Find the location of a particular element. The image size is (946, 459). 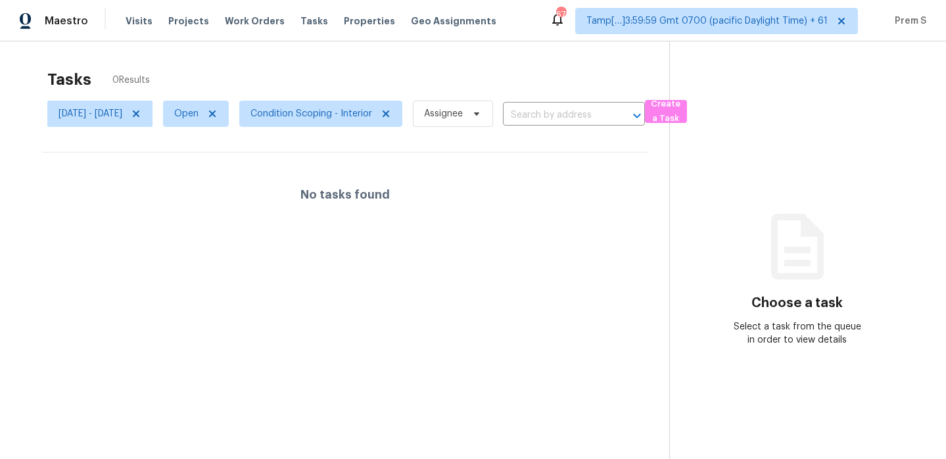

h2: Tasks is located at coordinates (69, 80).